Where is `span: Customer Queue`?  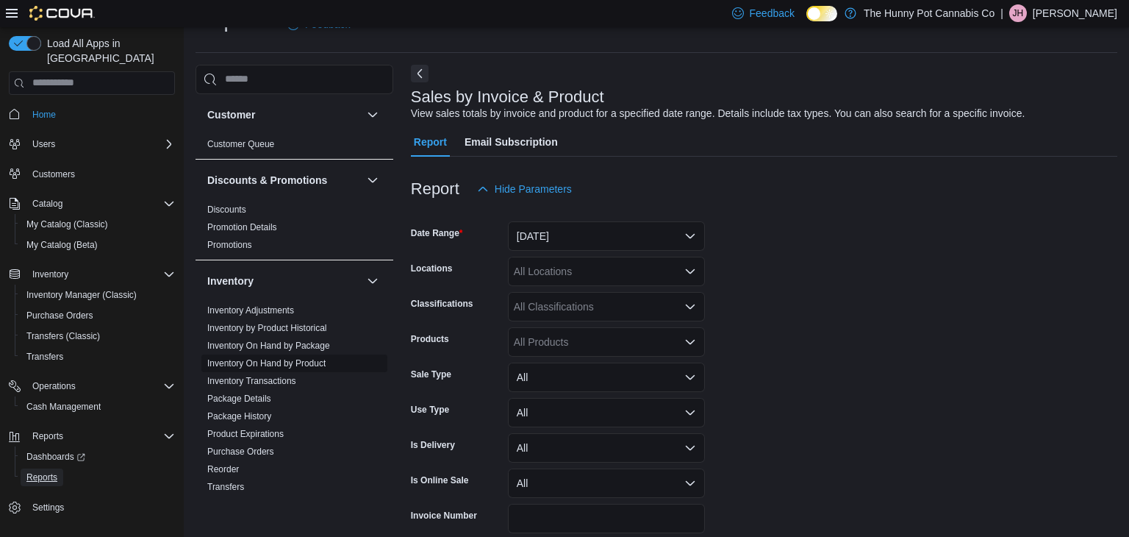 span: Customer Queue is located at coordinates (240, 144).